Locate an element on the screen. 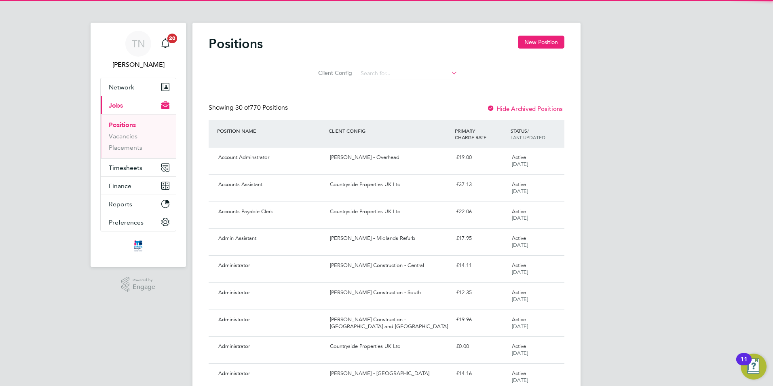 Image resolution: width=773 pixels, height=386 pixels. span: TN is located at coordinates (138, 44).